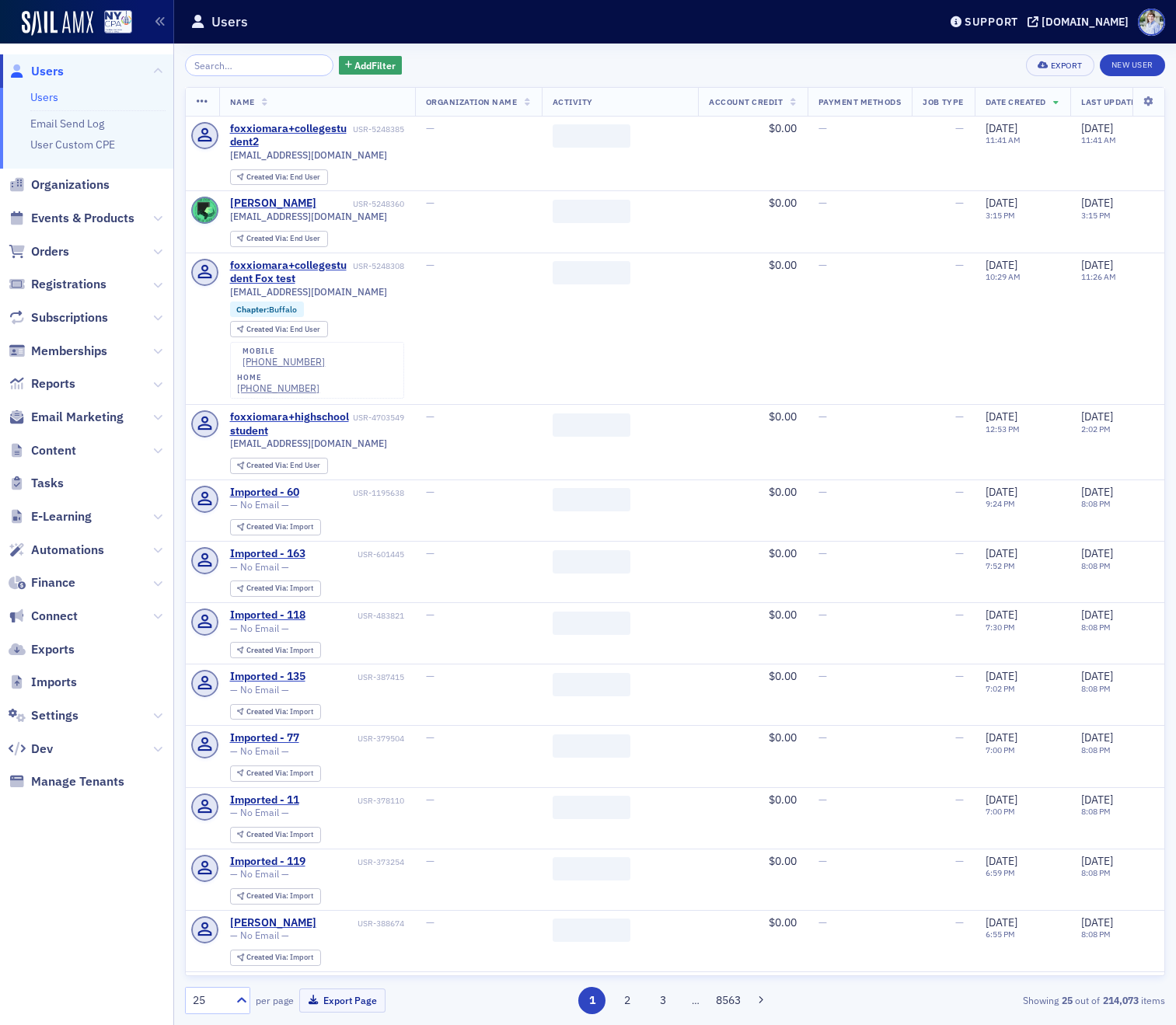 The width and height of the screenshot is (1176, 1025). Describe the element at coordinates (230, 22) in the screenshot. I see `h1: Users` at that location.